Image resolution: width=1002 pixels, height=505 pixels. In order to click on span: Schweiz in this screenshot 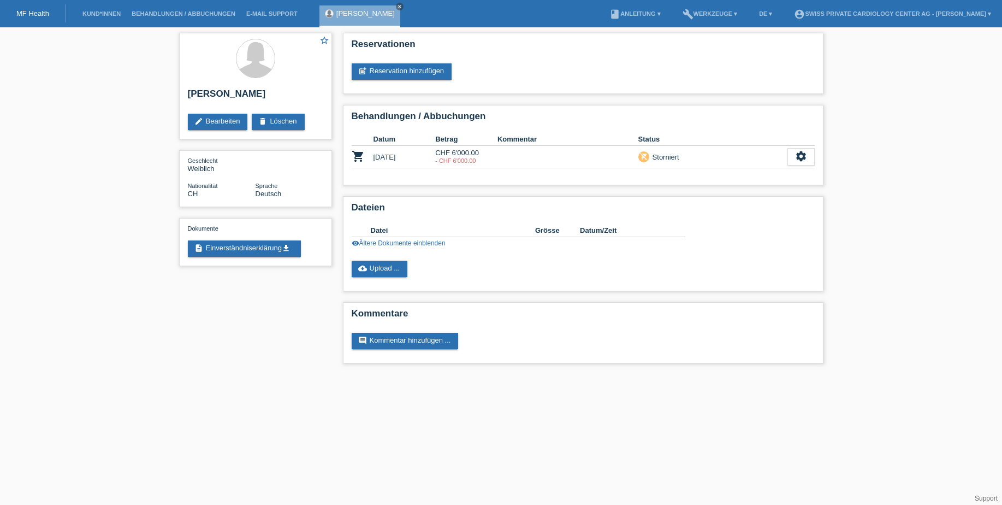, I will do `click(193, 193)`.